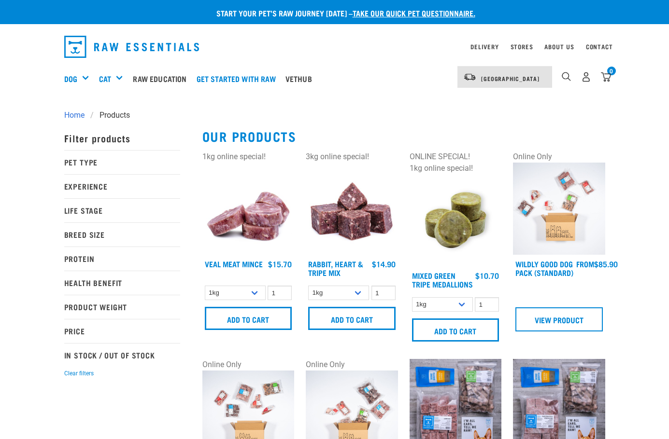 The height and width of the screenshot is (439, 669). Describe the element at coordinates (122, 259) in the screenshot. I see `p: Protein` at that location.